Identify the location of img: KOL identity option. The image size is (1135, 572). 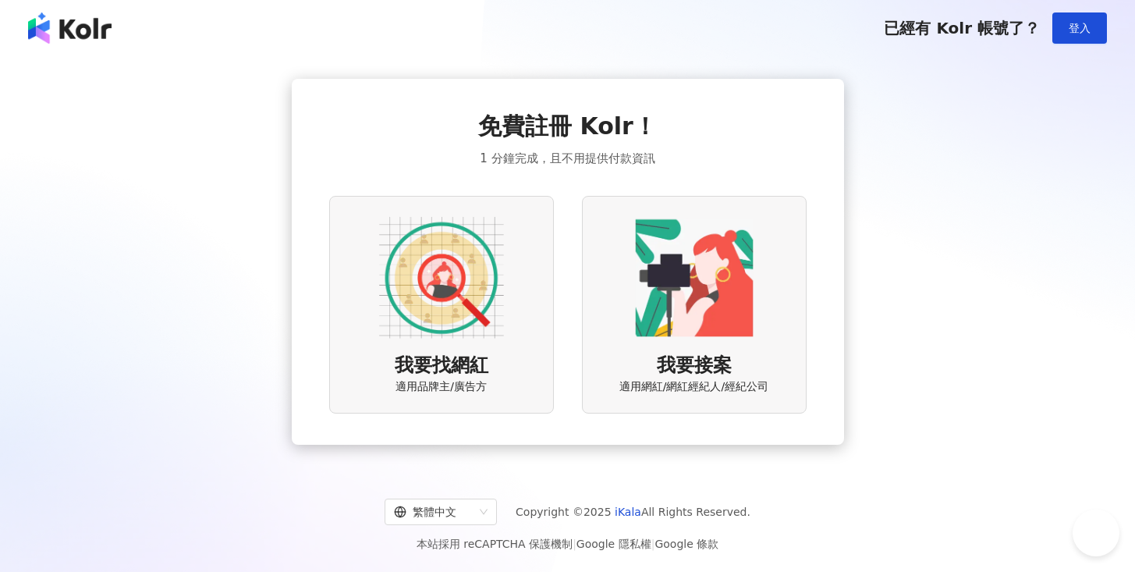
(694, 278).